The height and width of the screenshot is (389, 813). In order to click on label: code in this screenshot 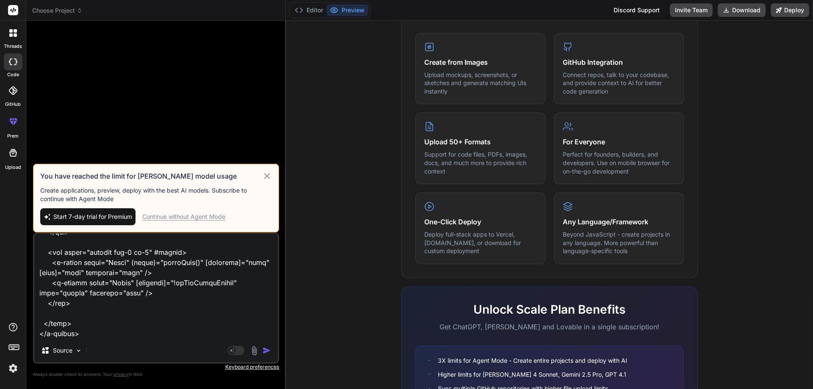, I will do `click(13, 74)`.